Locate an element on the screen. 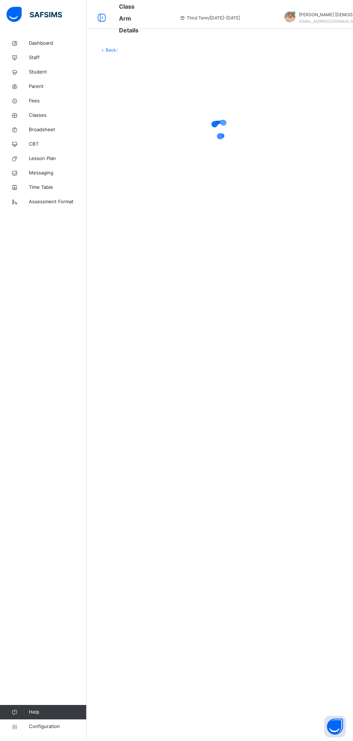 Image resolution: width=353 pixels, height=741 pixels. span: Dashboard is located at coordinates (58, 43).